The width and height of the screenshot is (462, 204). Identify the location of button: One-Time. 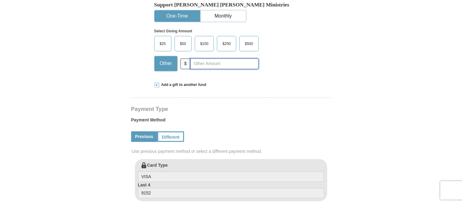
(177, 16).